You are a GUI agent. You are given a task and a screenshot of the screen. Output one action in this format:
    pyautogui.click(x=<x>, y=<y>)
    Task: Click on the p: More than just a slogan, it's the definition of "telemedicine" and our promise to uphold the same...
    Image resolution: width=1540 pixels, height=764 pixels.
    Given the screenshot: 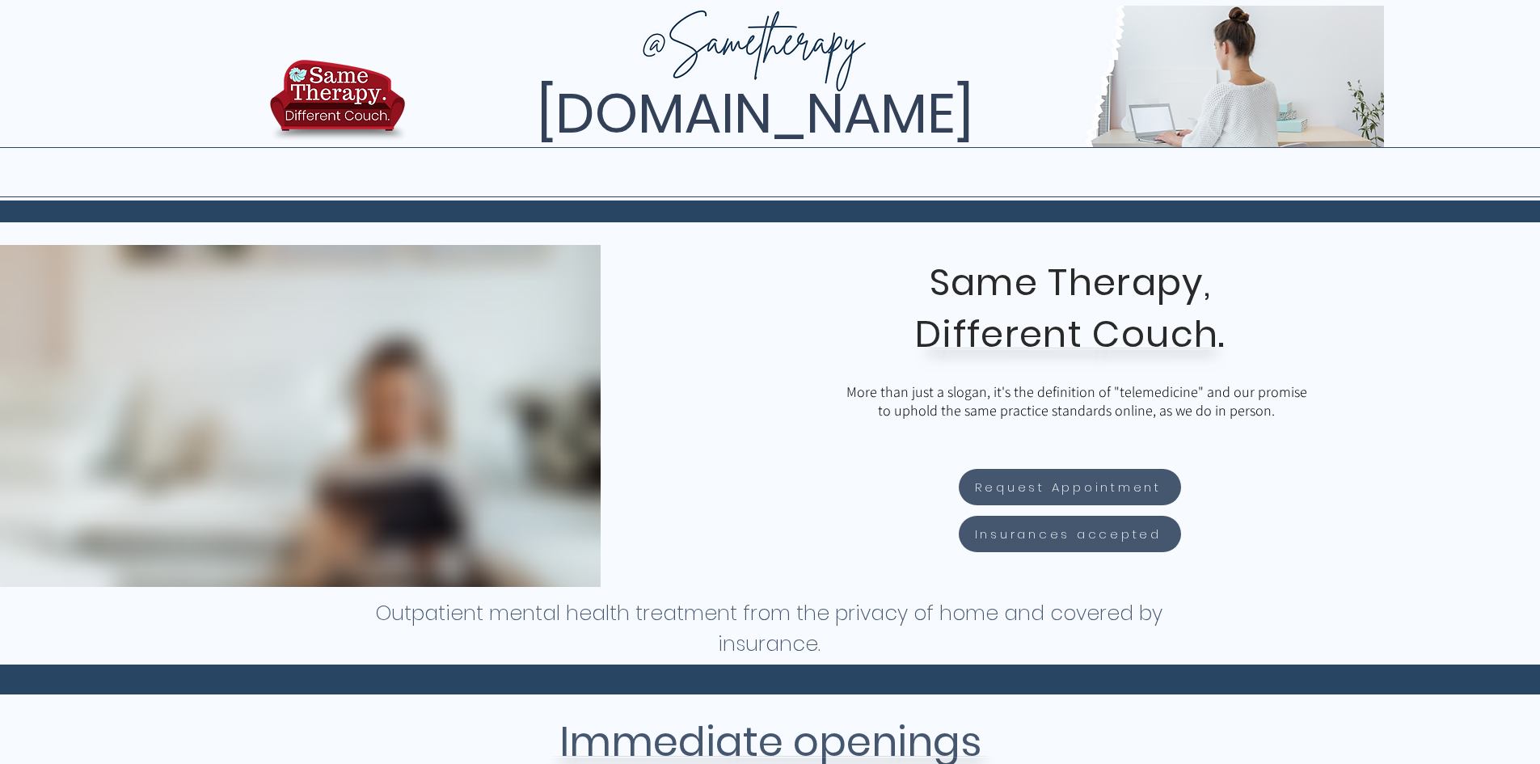 What is the action you would take?
    pyautogui.click(x=1077, y=401)
    